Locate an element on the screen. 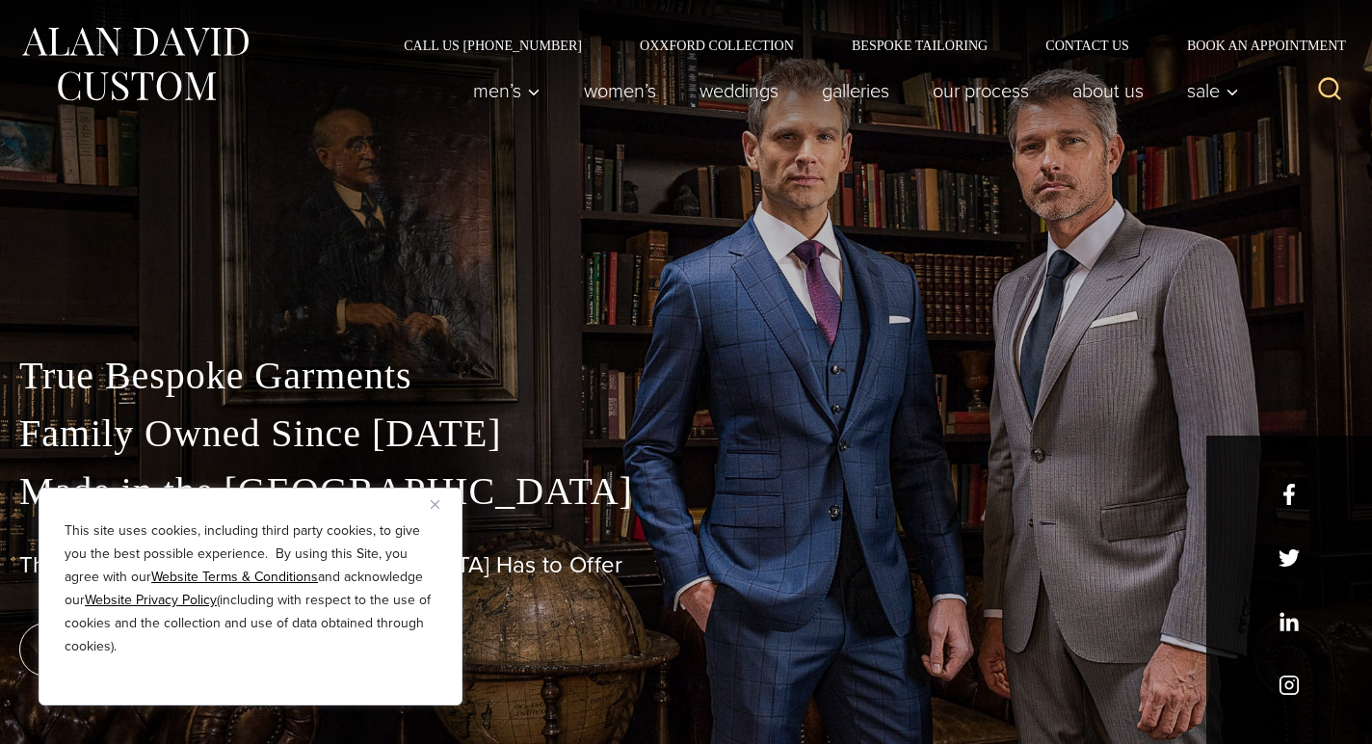  a: book an appointment is located at coordinates (154, 650).